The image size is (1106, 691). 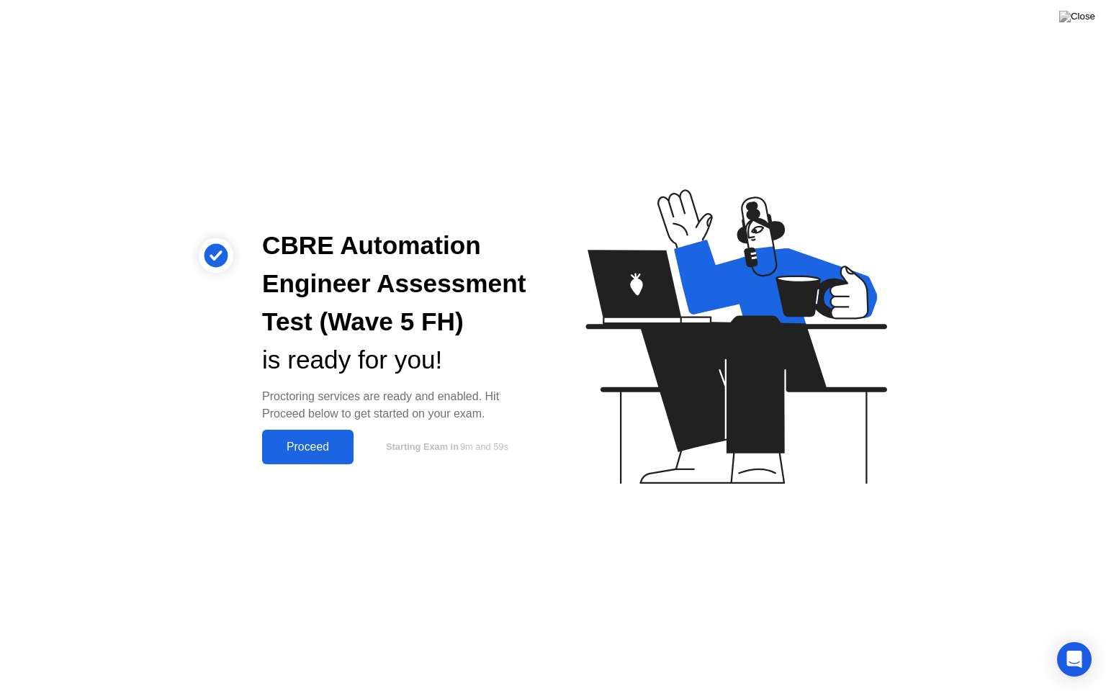 What do you see at coordinates (1074, 659) in the screenshot?
I see `div: Open Intercom Messenger` at bounding box center [1074, 659].